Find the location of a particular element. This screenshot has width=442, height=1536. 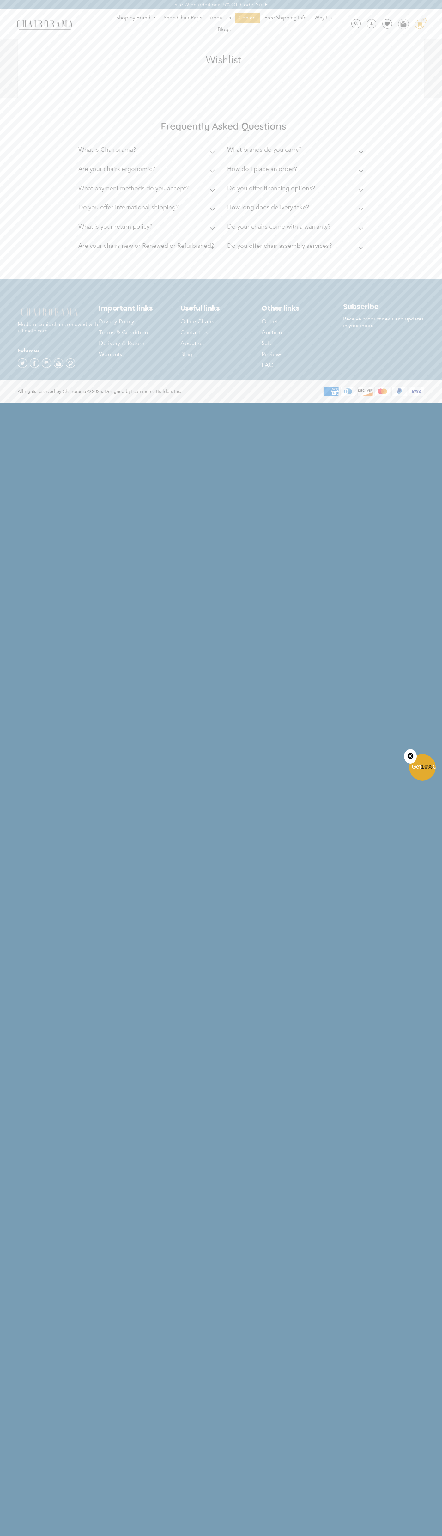

span: Office Chairs is located at coordinates (197, 321).